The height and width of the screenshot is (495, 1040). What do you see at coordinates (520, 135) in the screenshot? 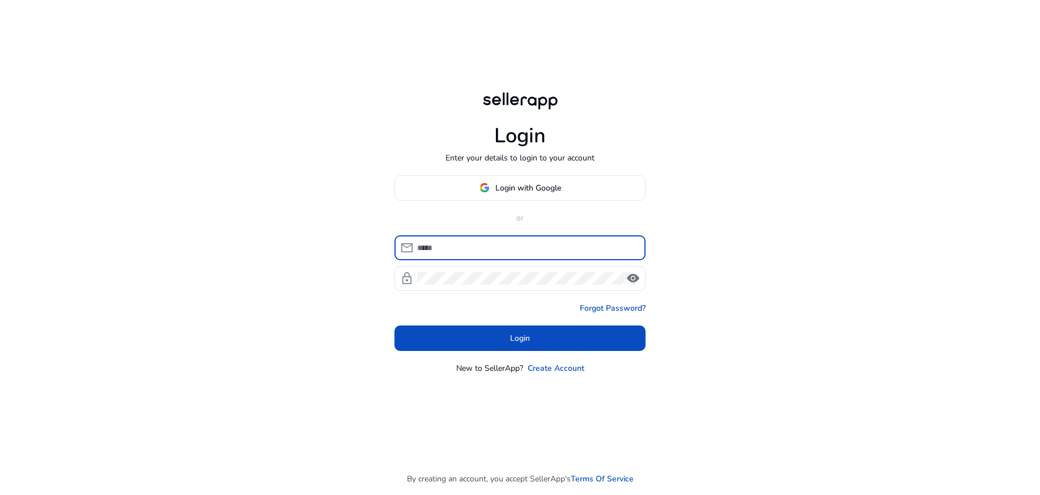
I see `h1: Login` at bounding box center [520, 135].